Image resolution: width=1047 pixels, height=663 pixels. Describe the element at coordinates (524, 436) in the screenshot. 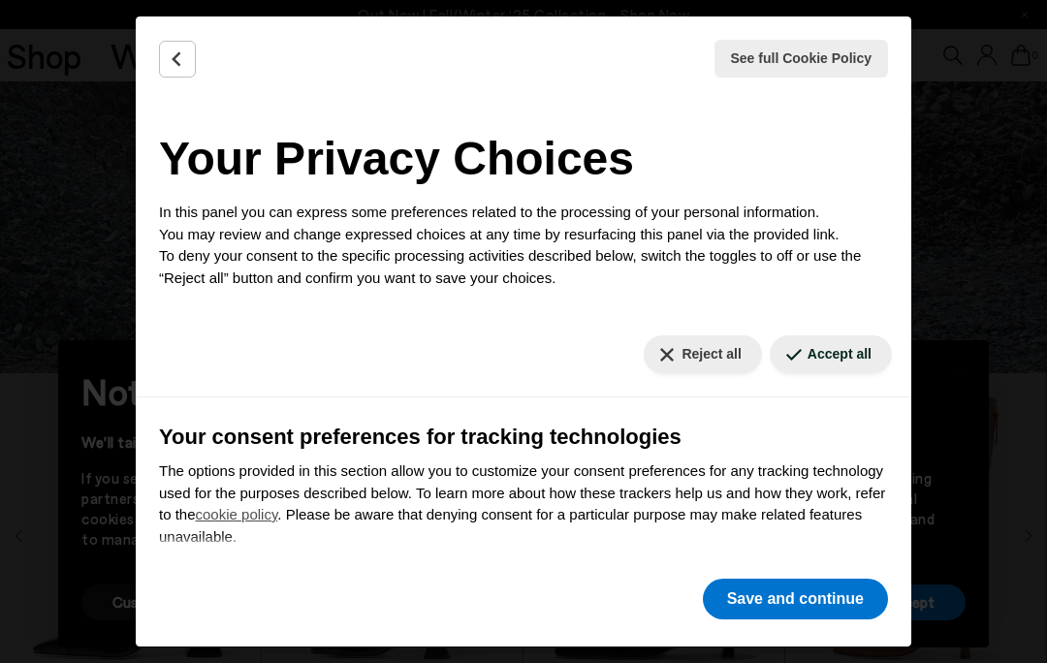

I see `h3: Your consent preferences for tracking technologies` at that location.